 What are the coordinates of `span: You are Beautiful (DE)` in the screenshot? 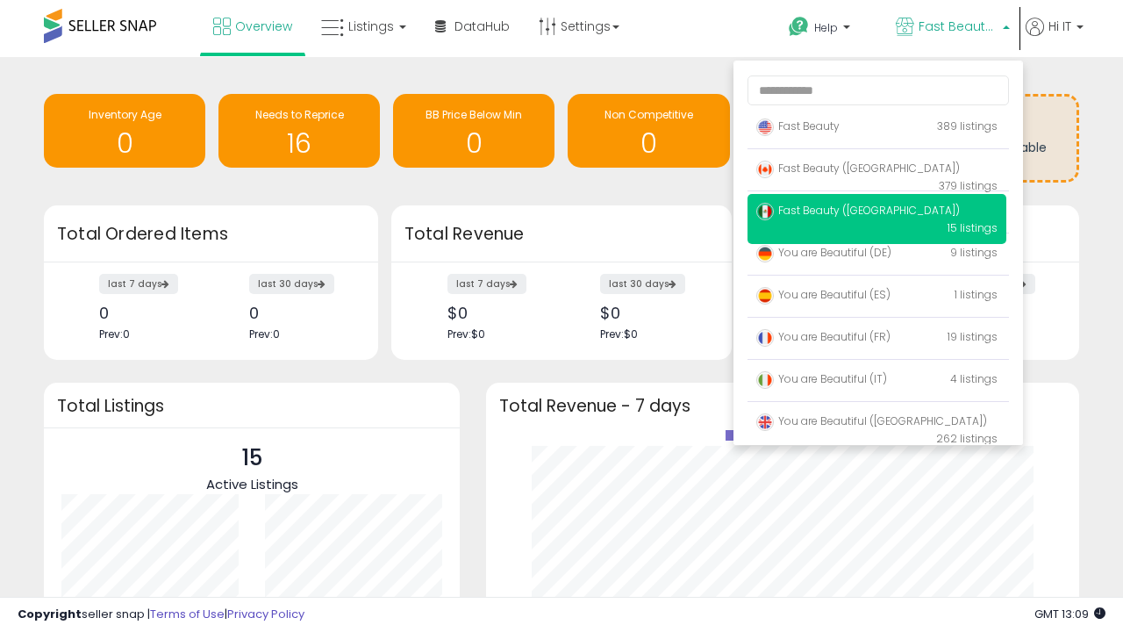 It's located at (824, 252).